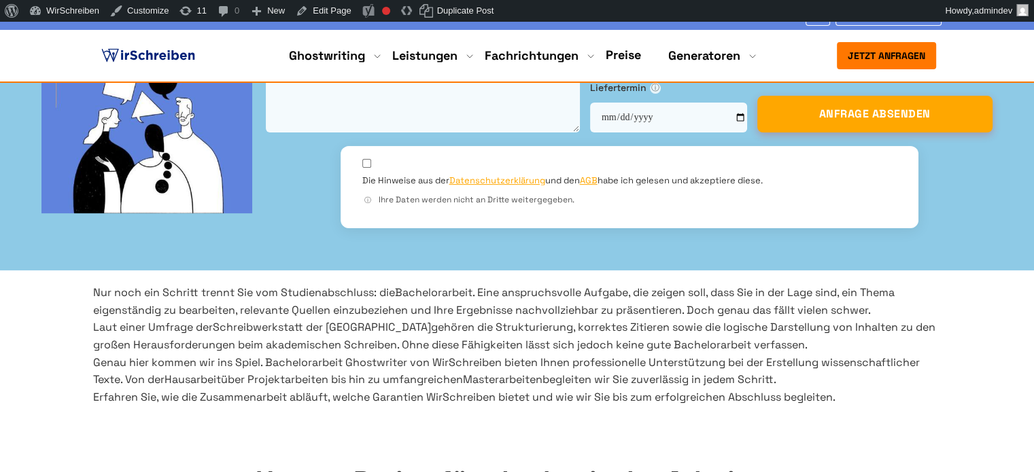 The width and height of the screenshot is (1034, 472). What do you see at coordinates (327, 56) in the screenshot?
I see `a: Ghostwriting` at bounding box center [327, 56].